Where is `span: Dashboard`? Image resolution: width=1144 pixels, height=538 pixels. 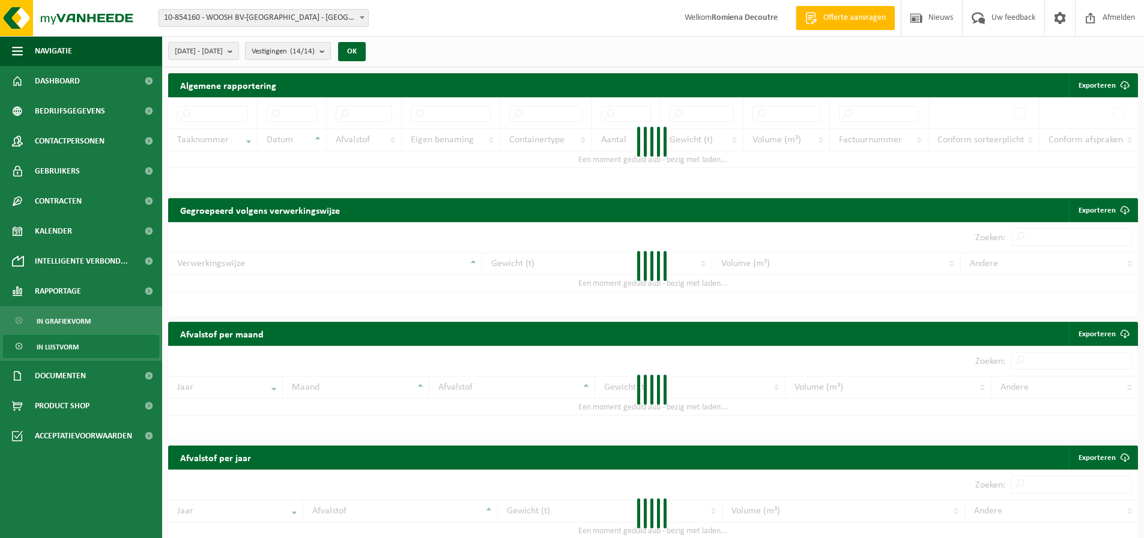
span: Dashboard is located at coordinates (57, 81).